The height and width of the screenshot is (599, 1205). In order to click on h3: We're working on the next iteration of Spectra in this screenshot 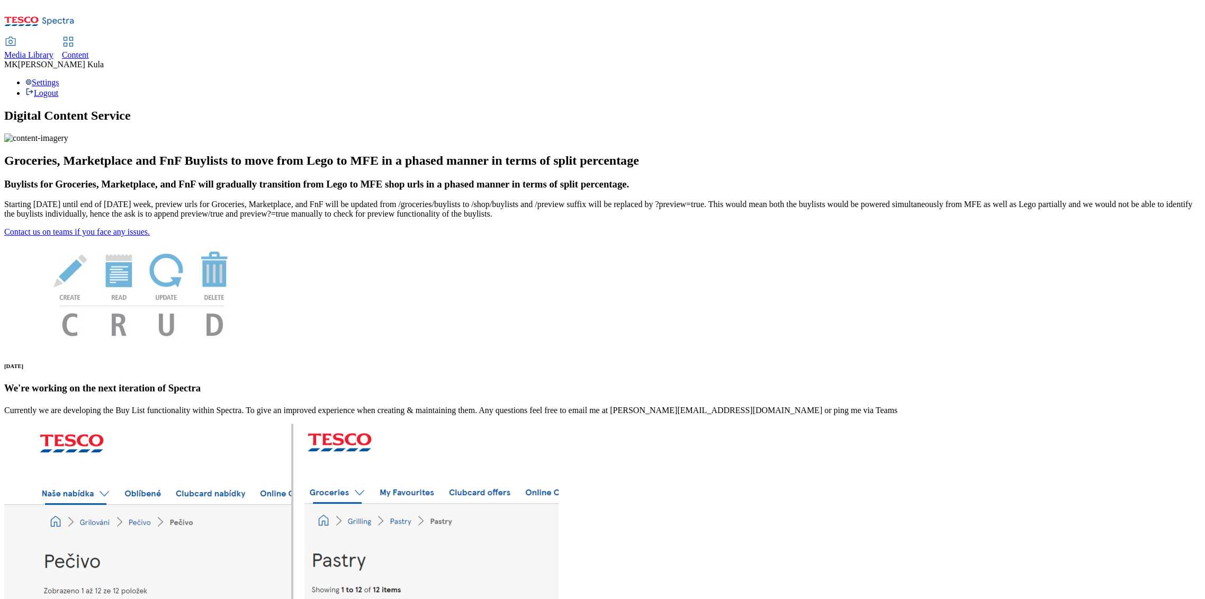, I will do `click(603, 388)`.